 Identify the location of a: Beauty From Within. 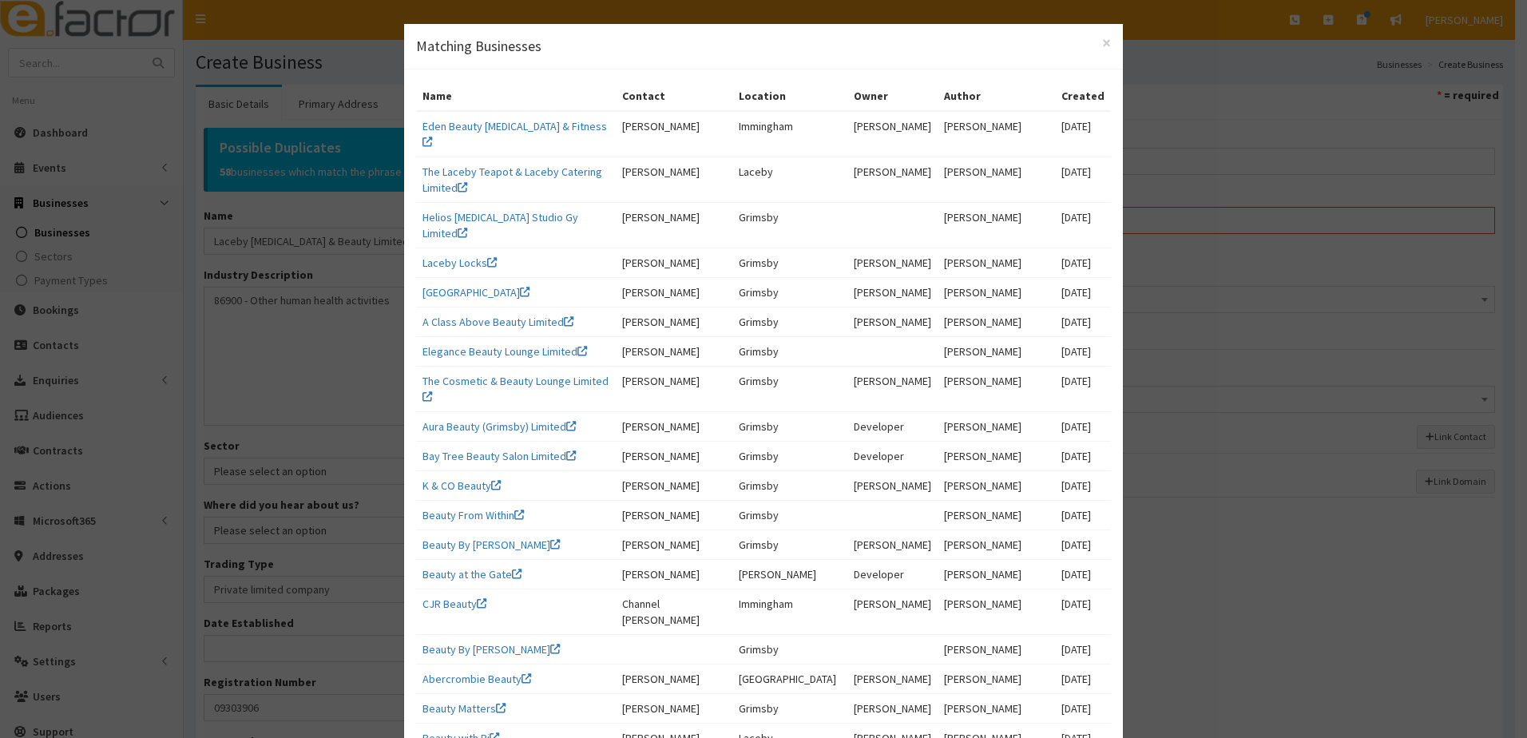
(473, 515).